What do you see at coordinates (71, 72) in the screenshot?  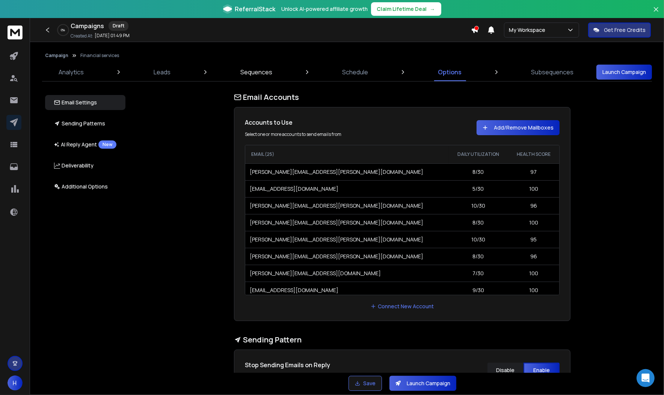 I see `p: Analytics` at bounding box center [71, 72].